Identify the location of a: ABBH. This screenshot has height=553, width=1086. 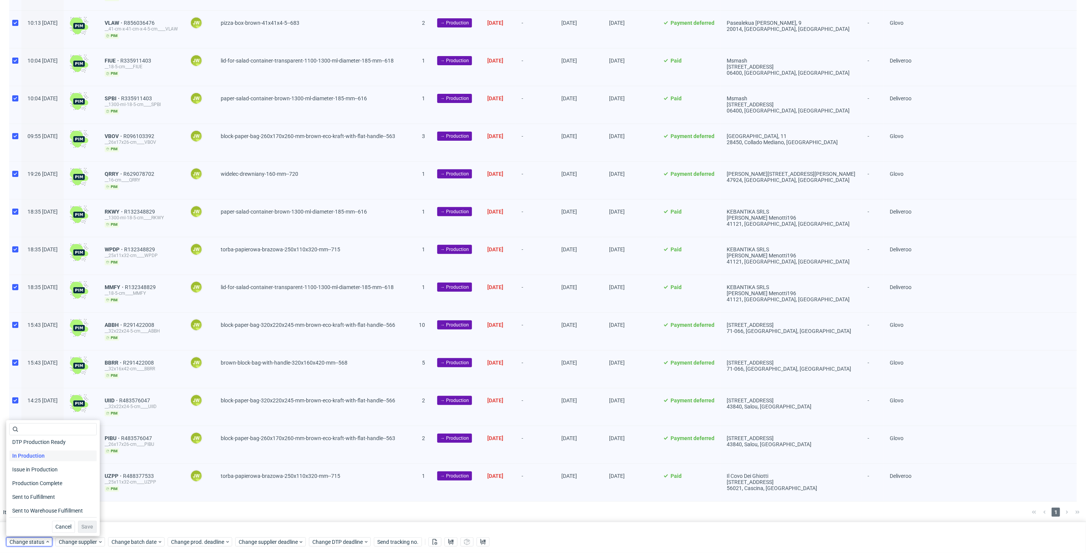
(114, 325).